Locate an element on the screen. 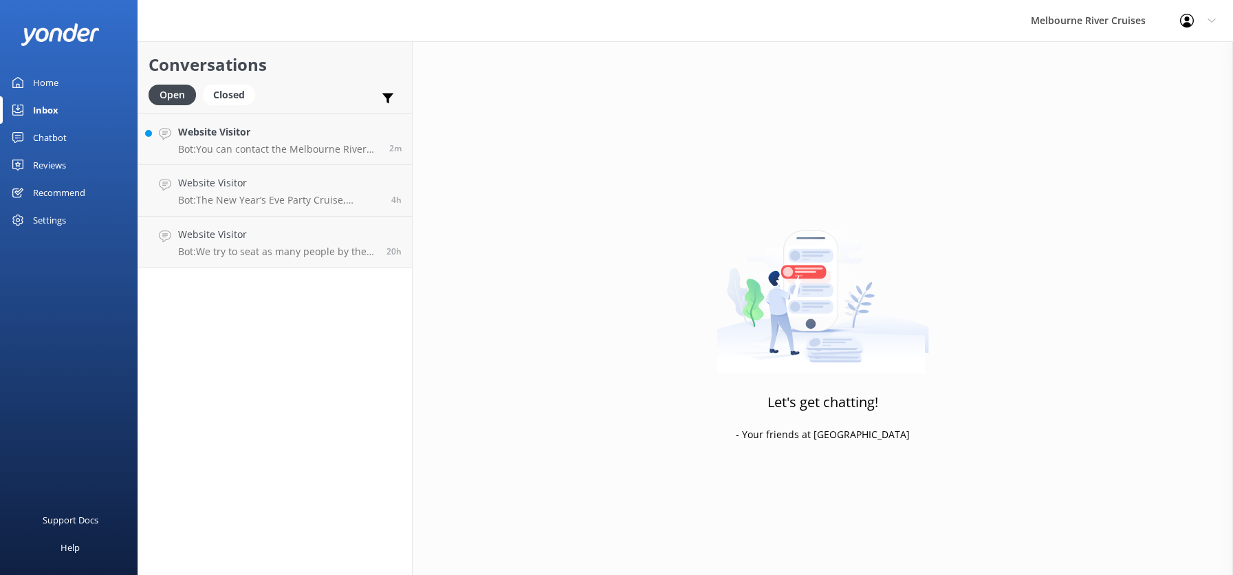 The height and width of the screenshot is (575, 1233). div: Support Docs is located at coordinates (70, 520).